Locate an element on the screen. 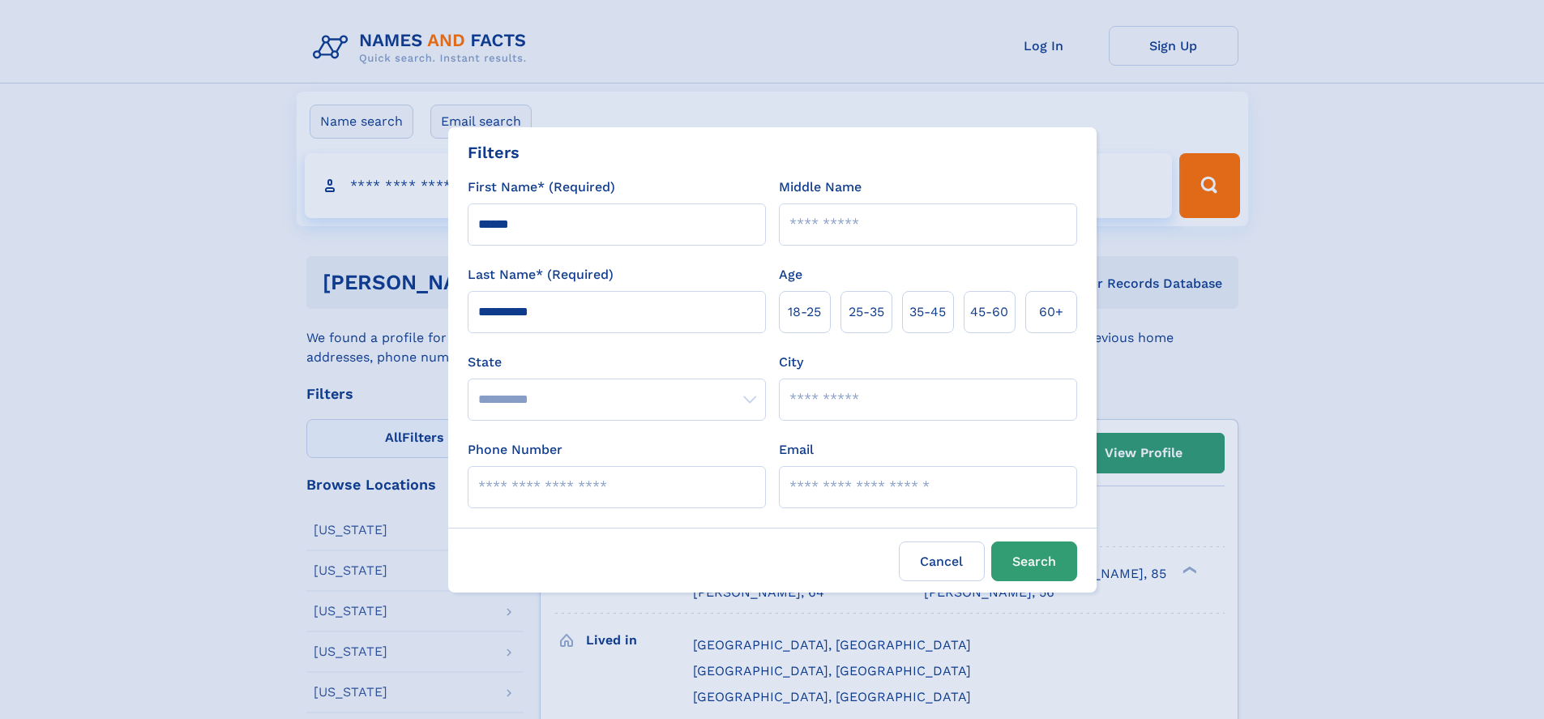  label: Cancel is located at coordinates (942, 561).